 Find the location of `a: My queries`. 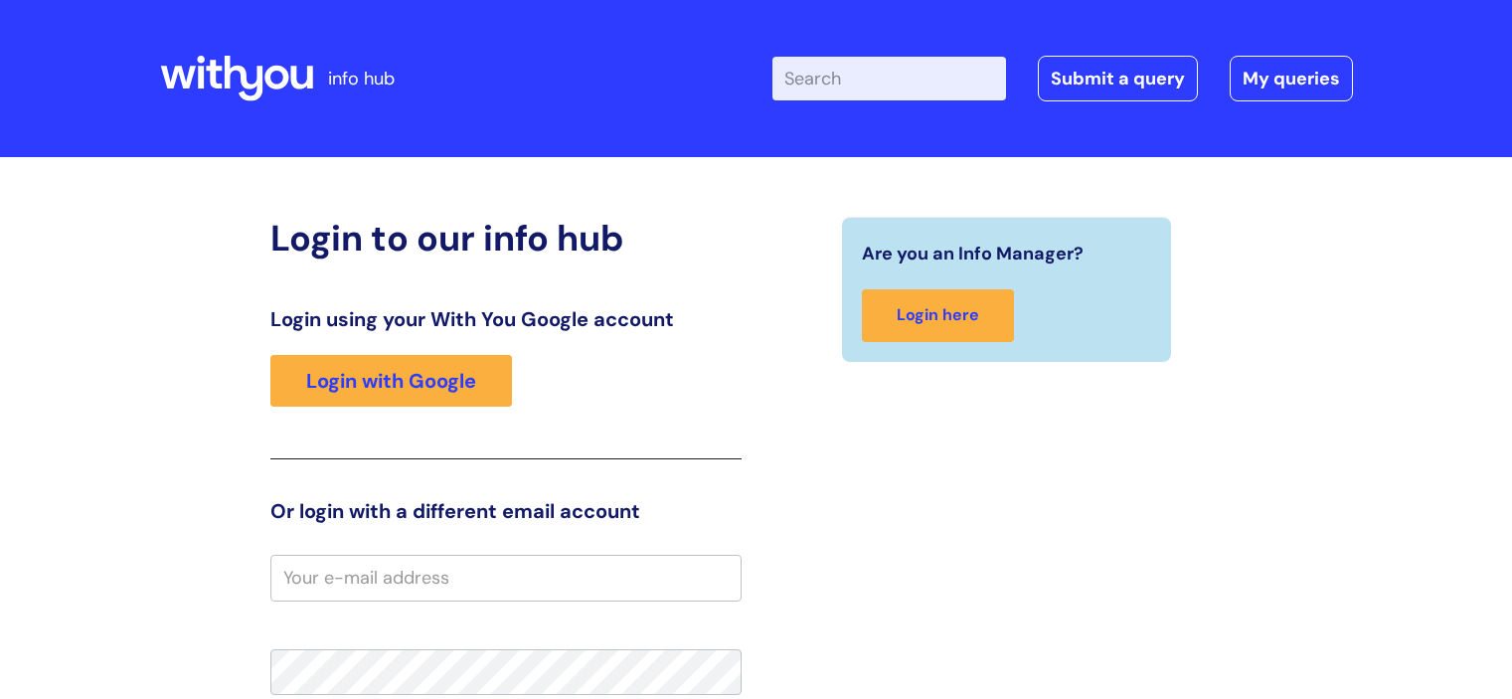

a: My queries is located at coordinates (1291, 79).